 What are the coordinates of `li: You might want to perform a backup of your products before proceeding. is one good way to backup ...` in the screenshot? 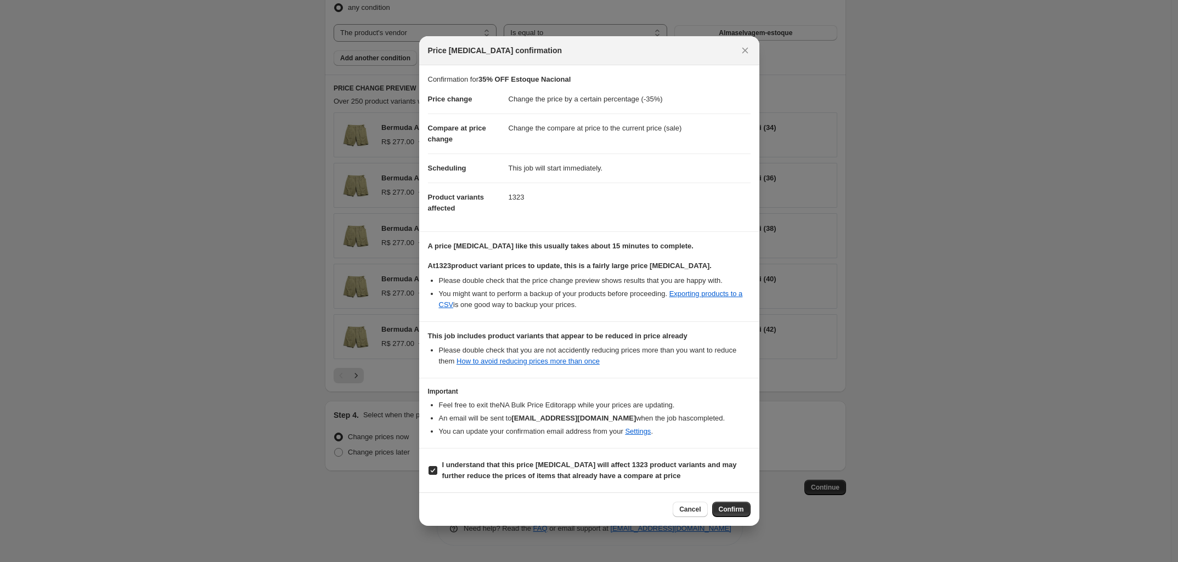 It's located at (595, 300).